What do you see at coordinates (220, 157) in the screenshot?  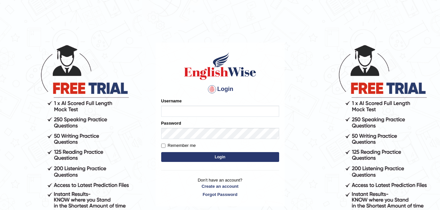 I see `button: Login` at bounding box center [220, 157].